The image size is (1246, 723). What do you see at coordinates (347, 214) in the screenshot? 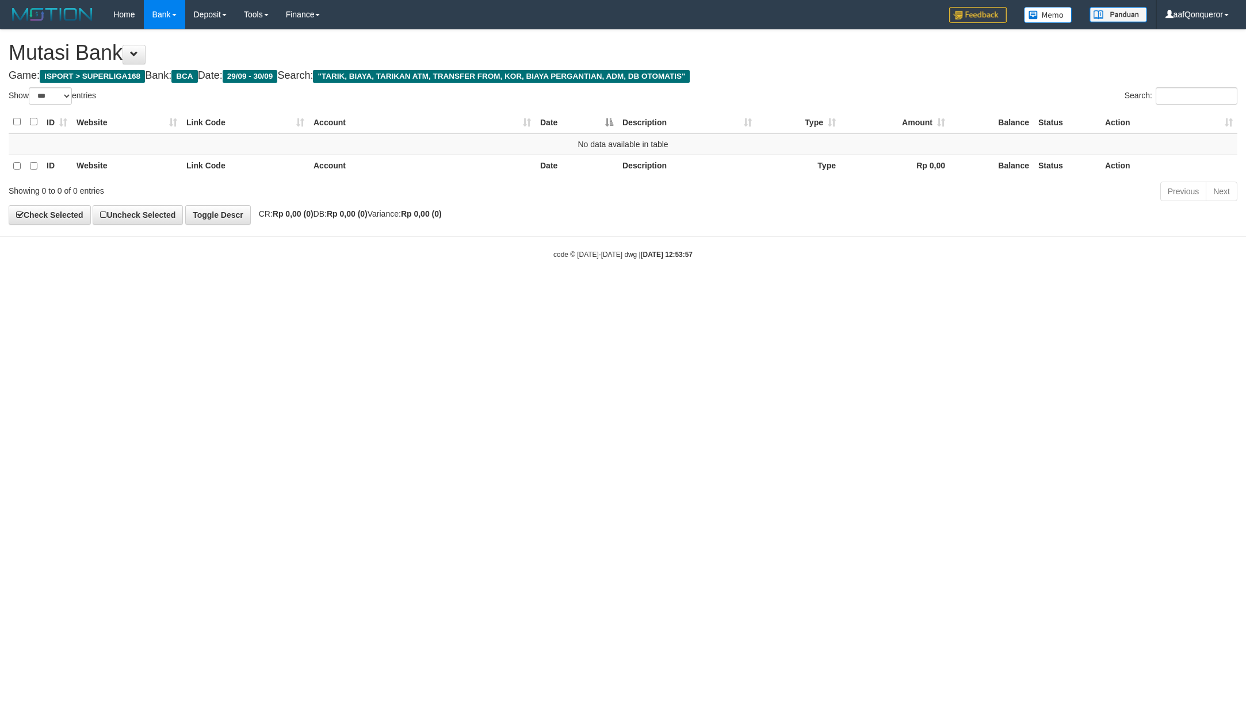
I see `span: CR: DB: Variance:` at bounding box center [347, 214].